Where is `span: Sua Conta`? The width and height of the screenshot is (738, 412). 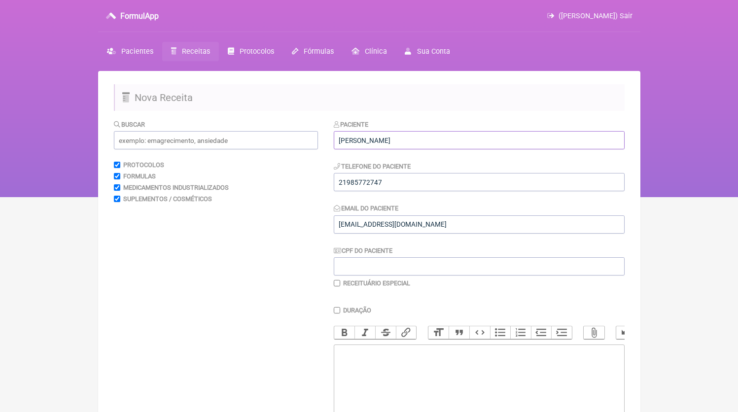
span: Sua Conta is located at coordinates (433, 51).